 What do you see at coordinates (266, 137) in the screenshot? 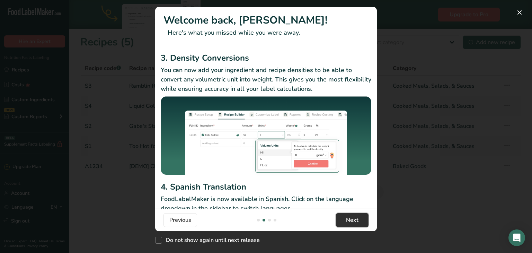
I see `img: Density Conversions` at bounding box center [266, 137].